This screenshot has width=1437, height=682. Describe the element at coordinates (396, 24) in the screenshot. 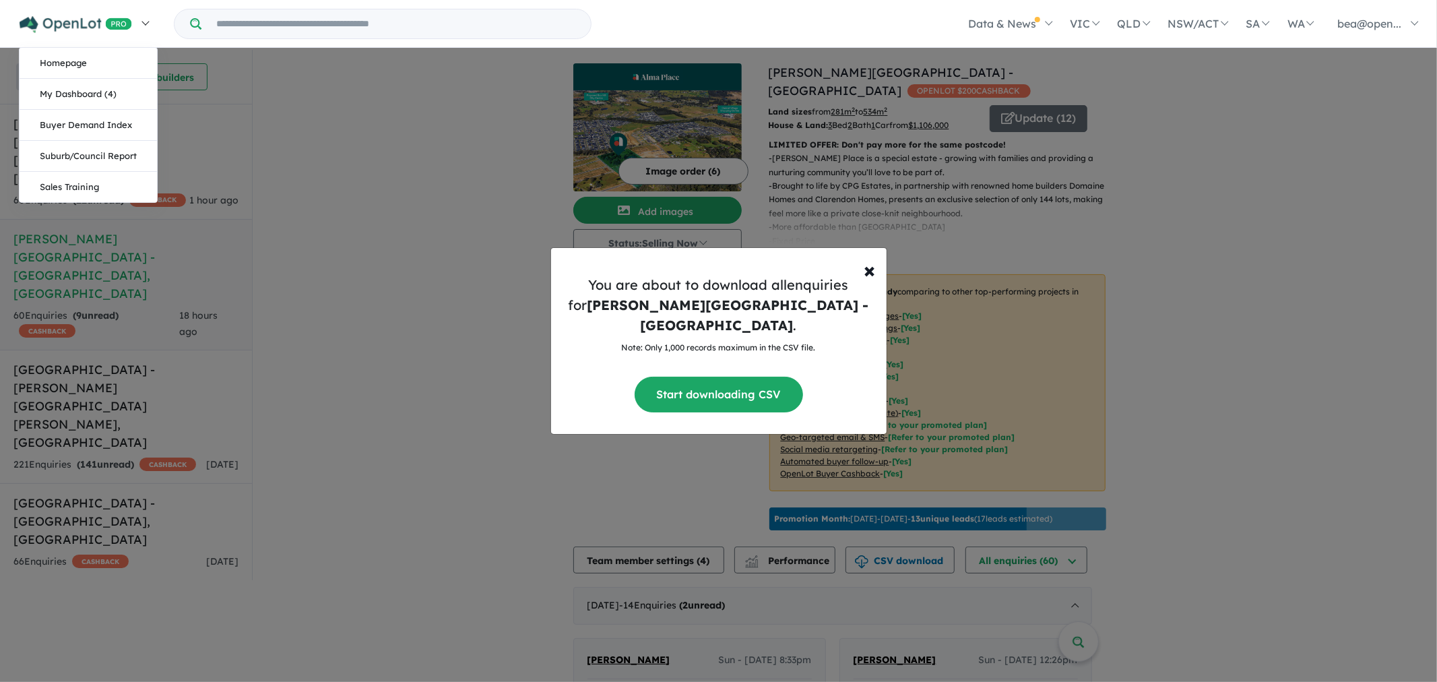

I see `input: Try estate name, suburb, builder or developer` at that location.